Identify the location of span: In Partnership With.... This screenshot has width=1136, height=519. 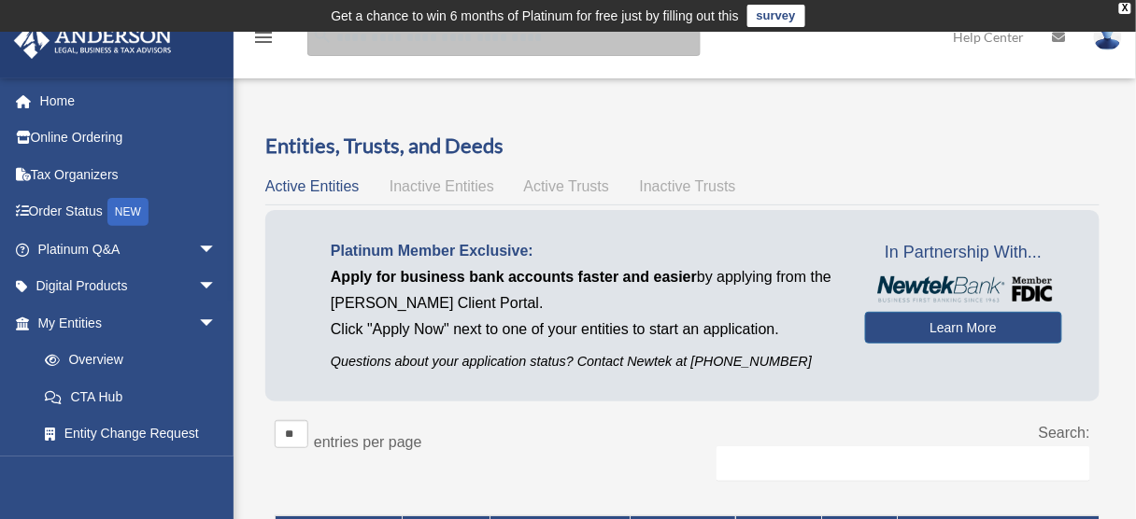
(963, 253).